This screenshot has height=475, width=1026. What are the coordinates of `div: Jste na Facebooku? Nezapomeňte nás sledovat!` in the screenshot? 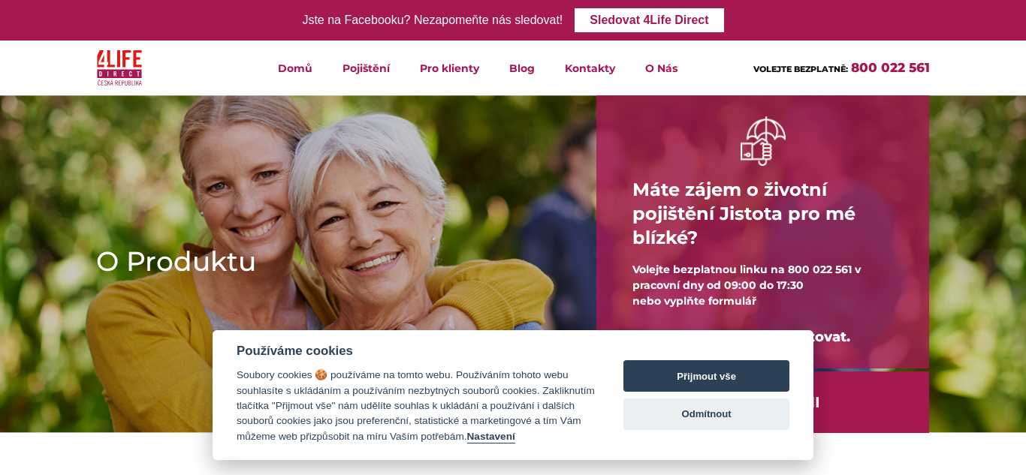 It's located at (432, 20).